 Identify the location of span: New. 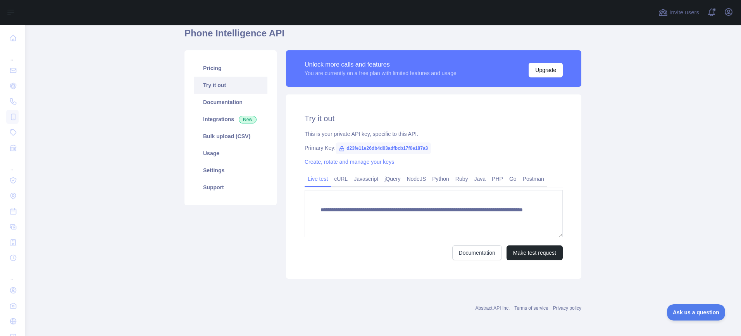
(248, 120).